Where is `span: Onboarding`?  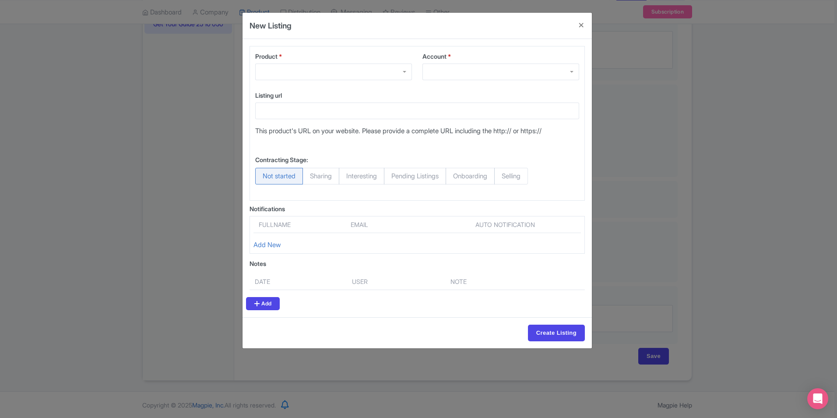
span: Onboarding is located at coordinates (470, 176).